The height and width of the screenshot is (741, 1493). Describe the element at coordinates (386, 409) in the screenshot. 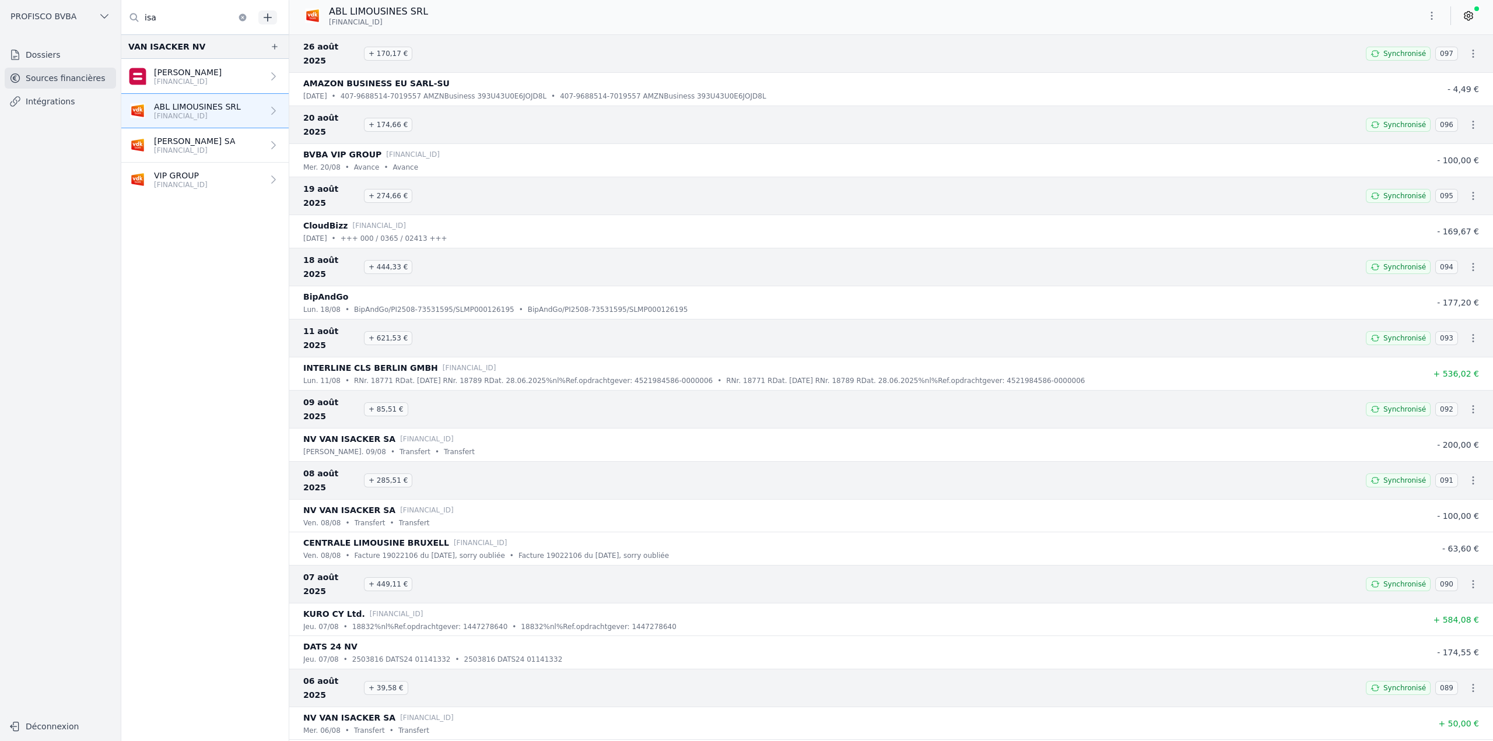

I see `span: + 85,51 €` at that location.